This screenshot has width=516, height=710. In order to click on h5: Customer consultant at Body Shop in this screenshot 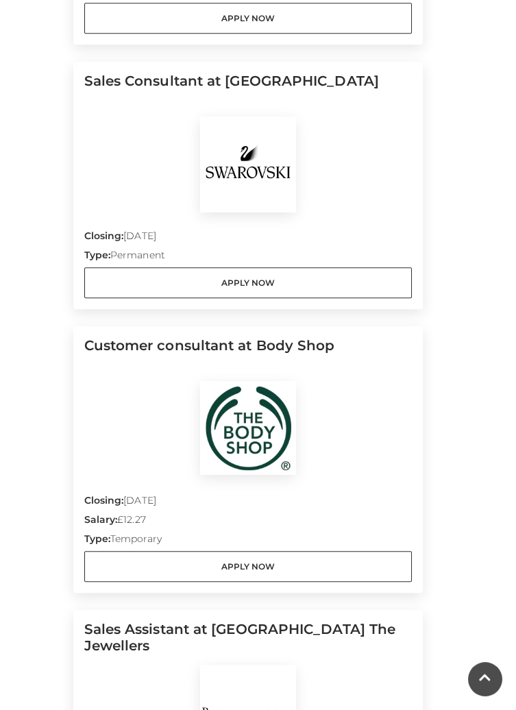, I will do `click(248, 359)`.